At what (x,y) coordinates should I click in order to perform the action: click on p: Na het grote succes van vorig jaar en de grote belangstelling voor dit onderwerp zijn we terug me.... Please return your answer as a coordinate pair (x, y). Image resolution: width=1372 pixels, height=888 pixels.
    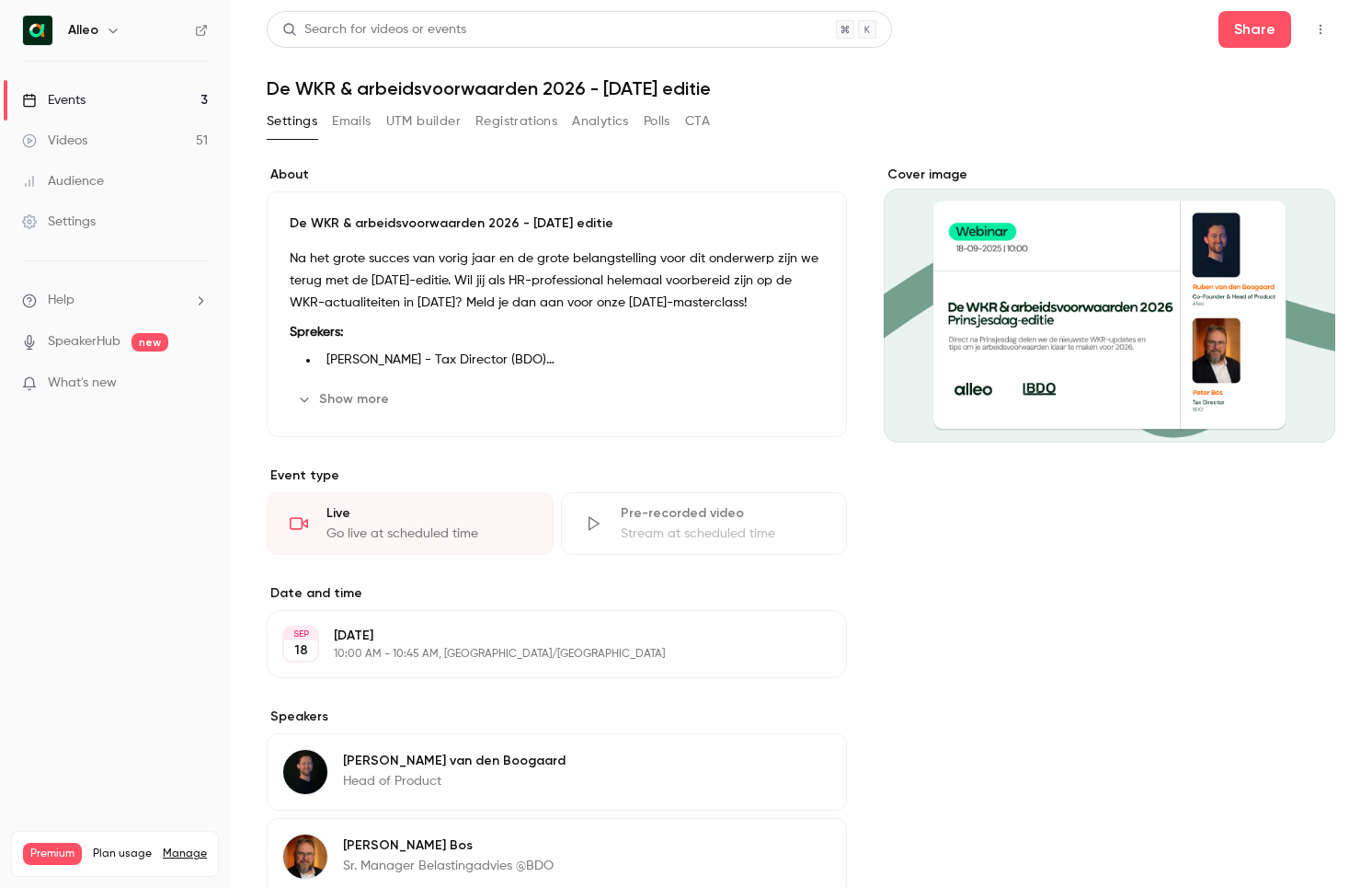
    Looking at the image, I should click on (557, 281).